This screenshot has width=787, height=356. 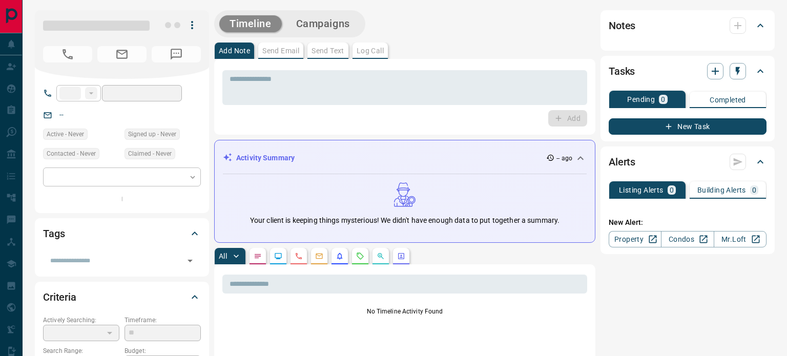 What do you see at coordinates (319, 256) in the screenshot?
I see `svg: Emails` at bounding box center [319, 256].